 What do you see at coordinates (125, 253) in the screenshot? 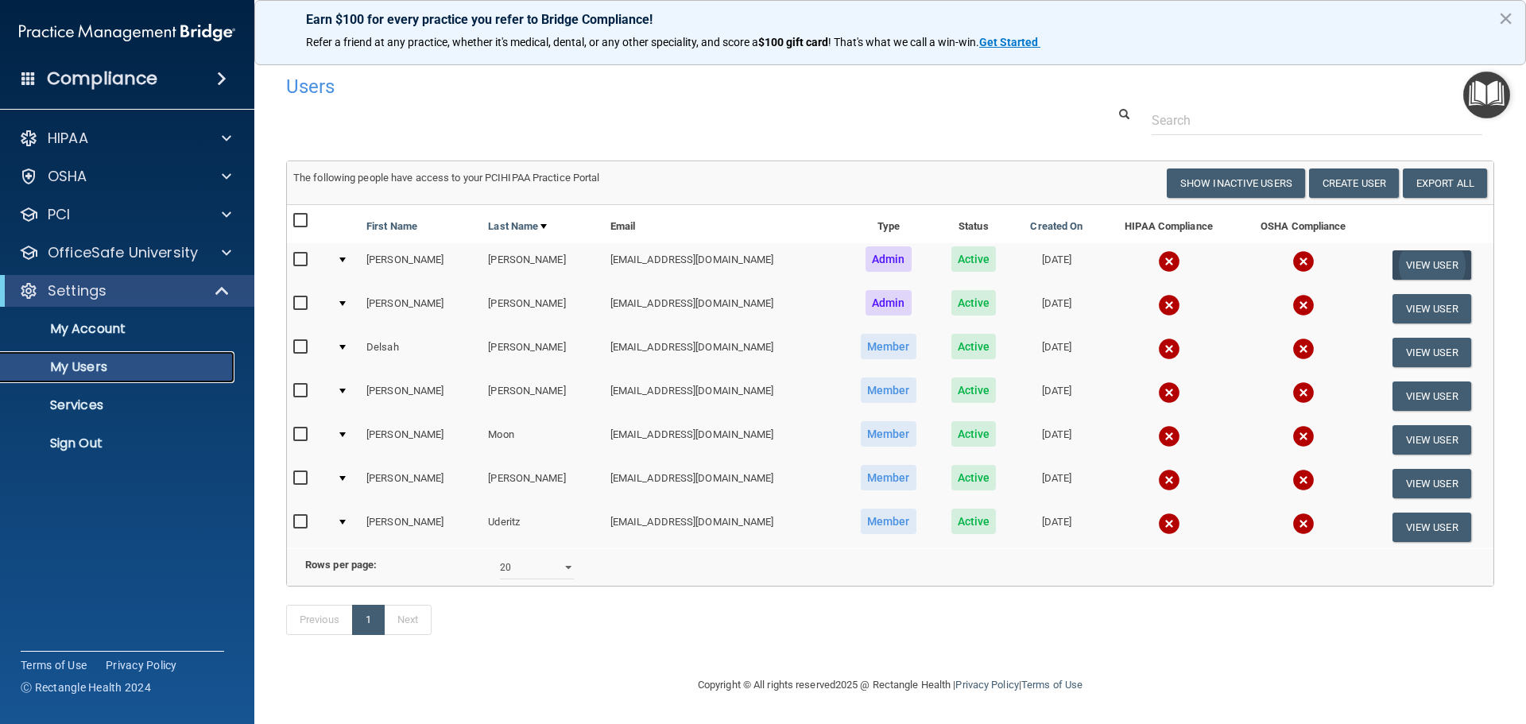
I see `a: OfficeSafe University` at bounding box center [125, 253].